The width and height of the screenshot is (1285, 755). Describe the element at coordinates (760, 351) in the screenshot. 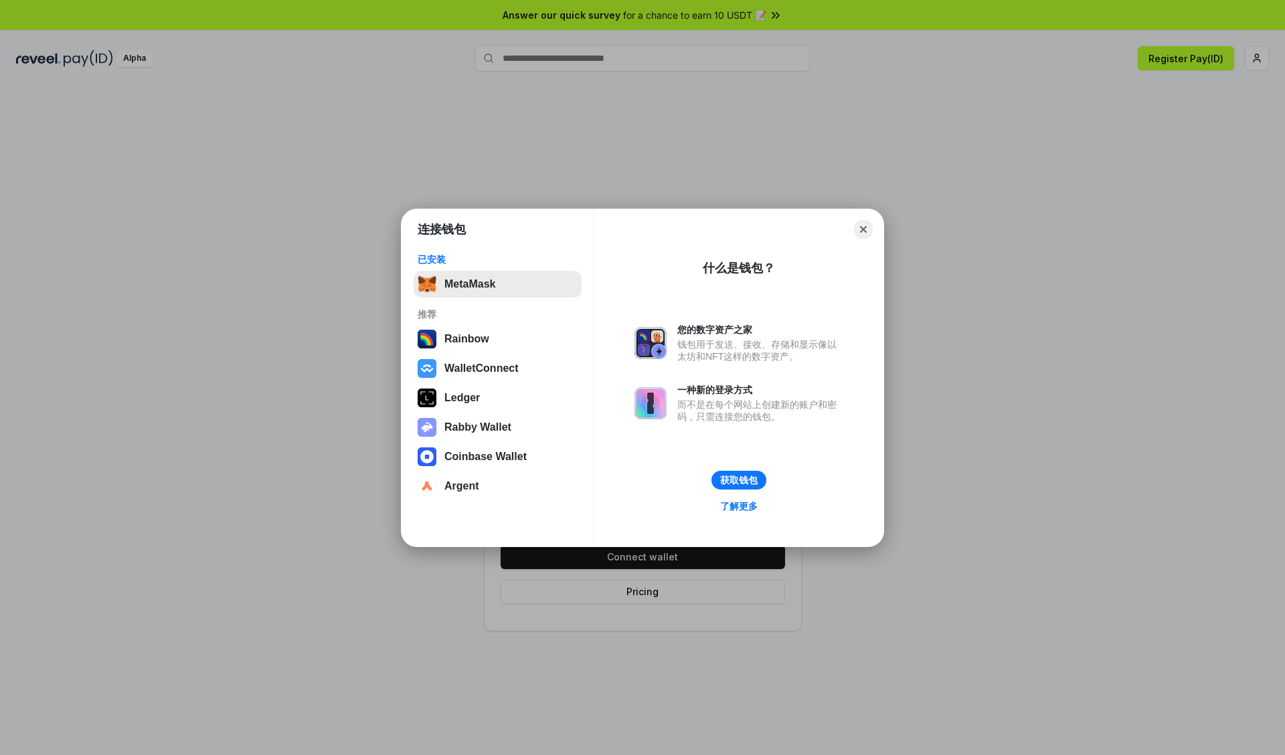

I see `div: 钱包用于发送、接收、存储和显示像以太坊和NFT这样的数字资产。` at that location.